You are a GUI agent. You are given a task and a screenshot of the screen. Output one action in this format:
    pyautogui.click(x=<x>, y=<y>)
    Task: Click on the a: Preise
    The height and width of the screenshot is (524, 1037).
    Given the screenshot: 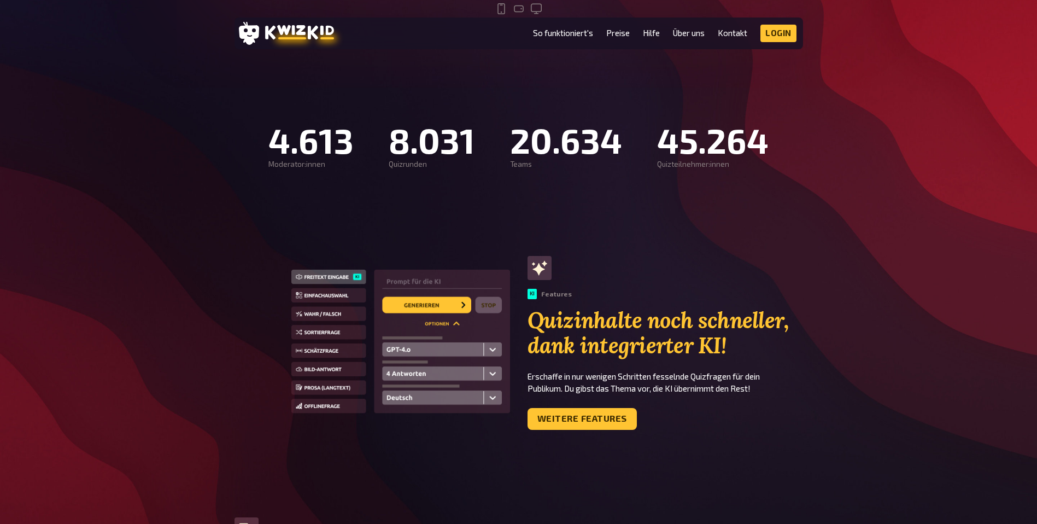 What is the action you would take?
    pyautogui.click(x=618, y=33)
    